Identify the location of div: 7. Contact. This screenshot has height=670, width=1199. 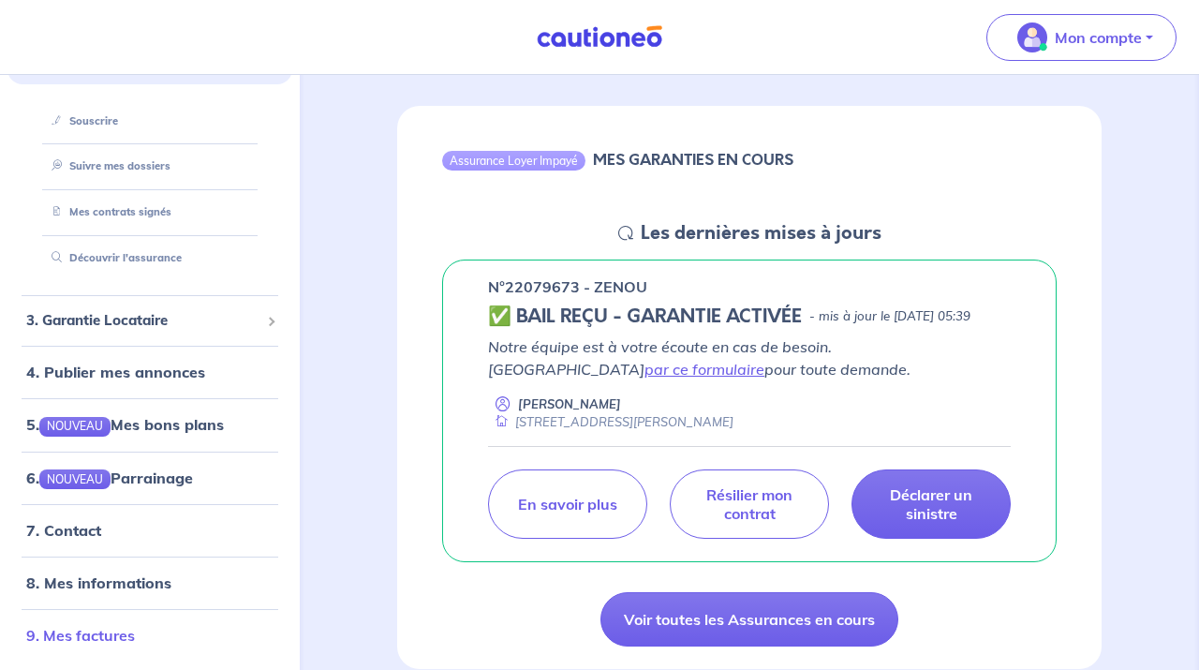
(150, 529).